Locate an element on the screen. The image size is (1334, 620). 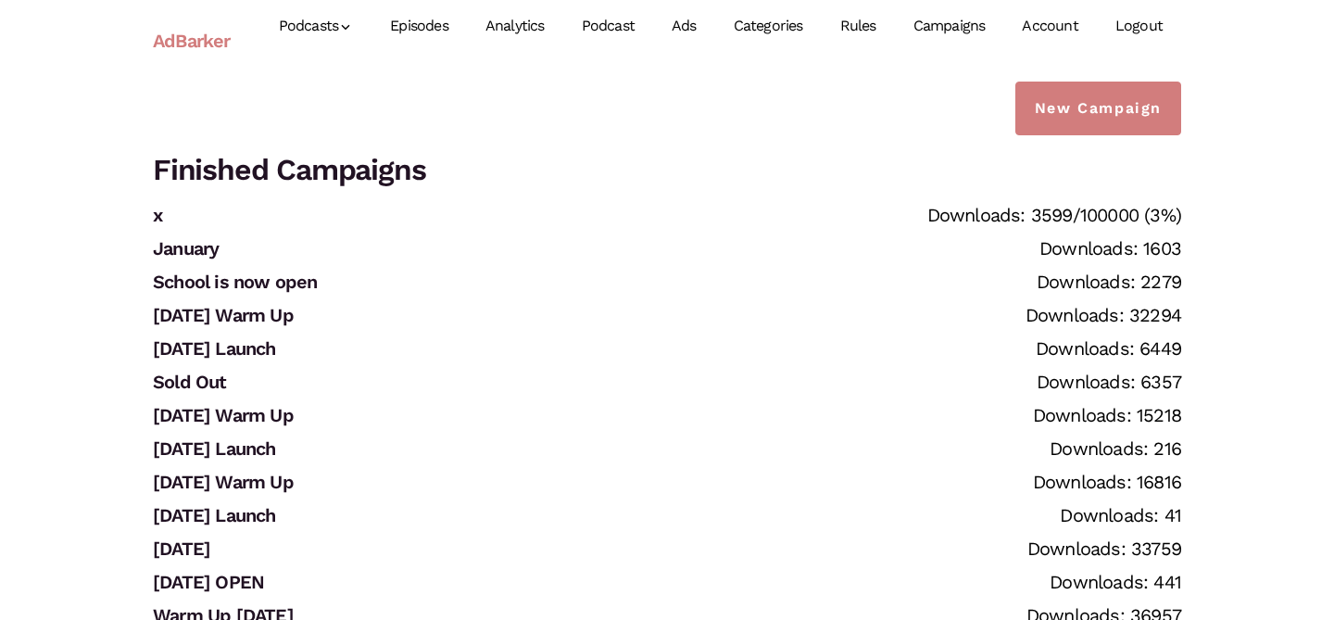
a: x is located at coordinates (158, 215).